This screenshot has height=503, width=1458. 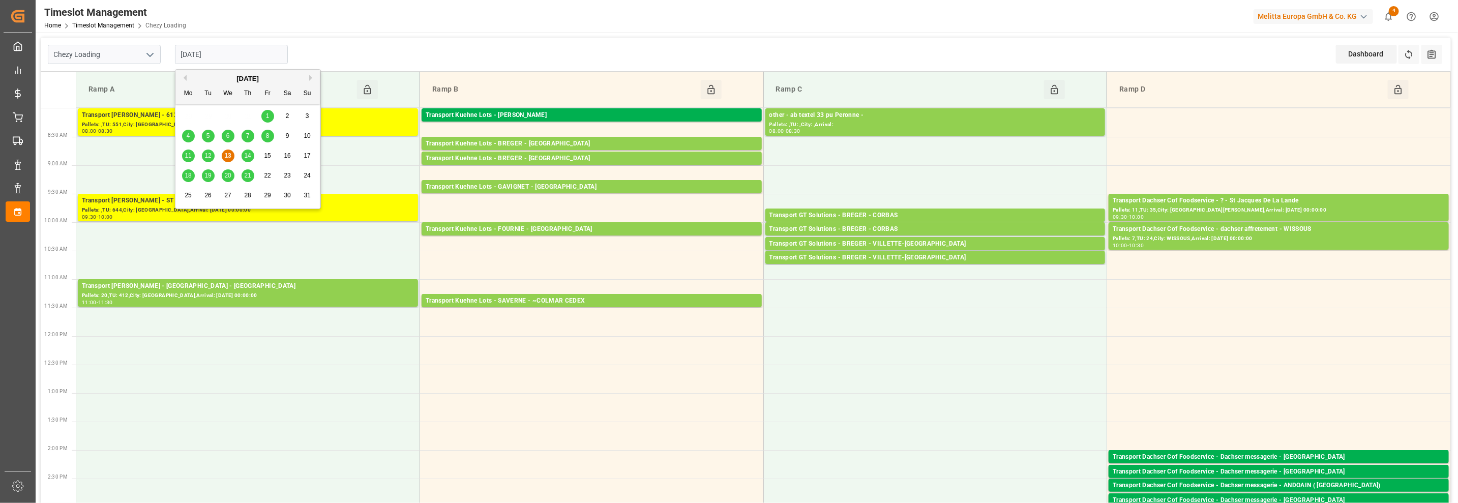 I want to click on div: Choose Sunday, August 24th, 2025, so click(x=307, y=175).